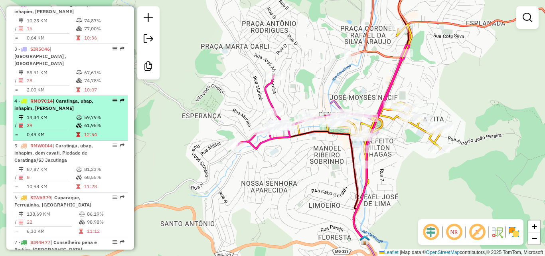 Image resolution: width=545 pixels, height=256 pixels. I want to click on span: SIW6B79, so click(41, 197).